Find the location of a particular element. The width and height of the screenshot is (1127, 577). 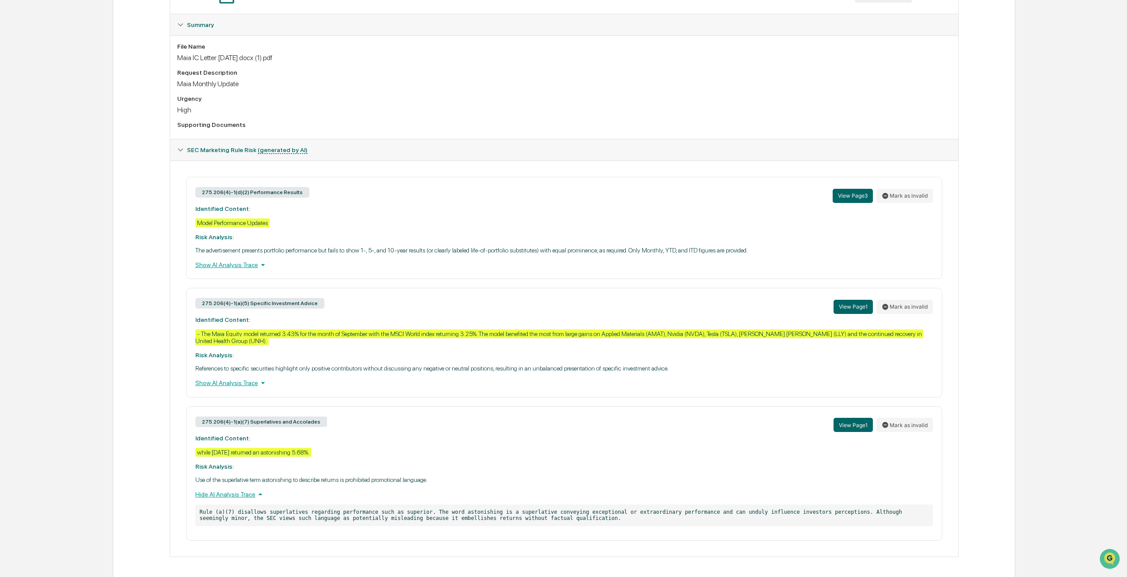

div: Urgency is located at coordinates (564, 99).